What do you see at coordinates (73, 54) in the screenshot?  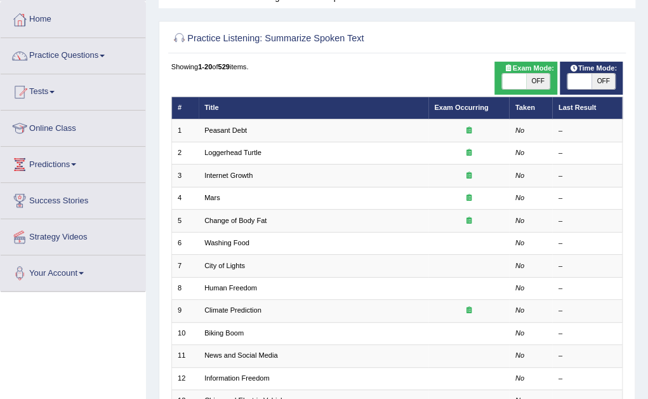 I see `a: Practice Questions` at bounding box center [73, 54].